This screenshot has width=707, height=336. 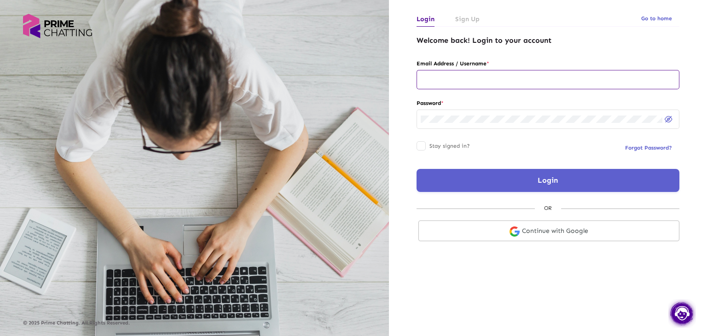 I want to click on h4: Welcome back! Login to your account, so click(x=548, y=40).